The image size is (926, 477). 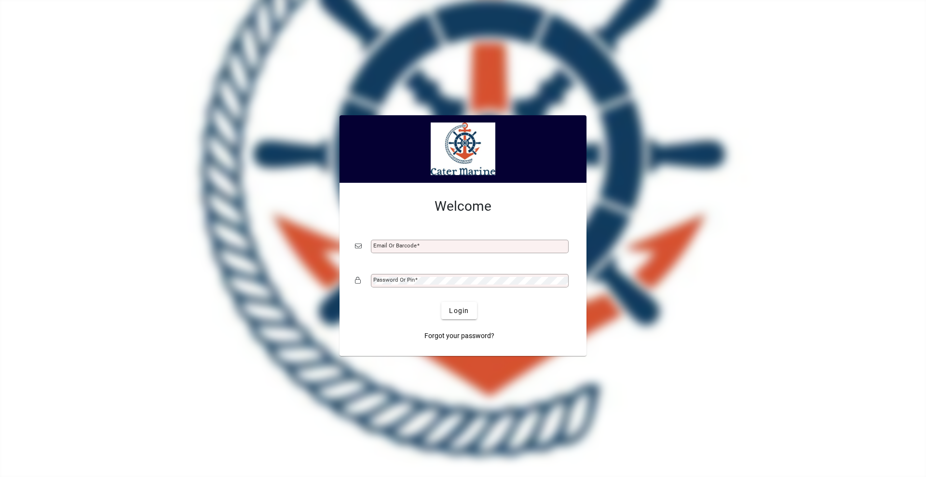 I want to click on span: Forgot your password?, so click(x=459, y=336).